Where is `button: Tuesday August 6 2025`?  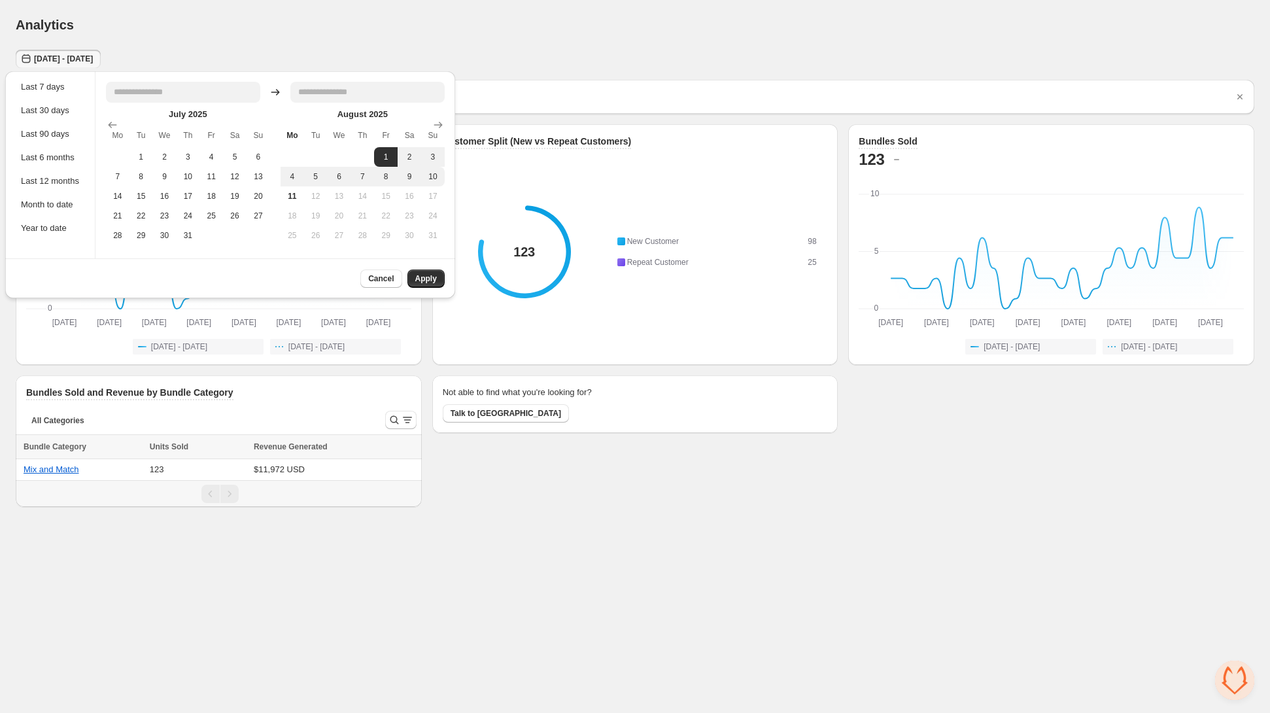 button: Tuesday August 6 2025 is located at coordinates (339, 177).